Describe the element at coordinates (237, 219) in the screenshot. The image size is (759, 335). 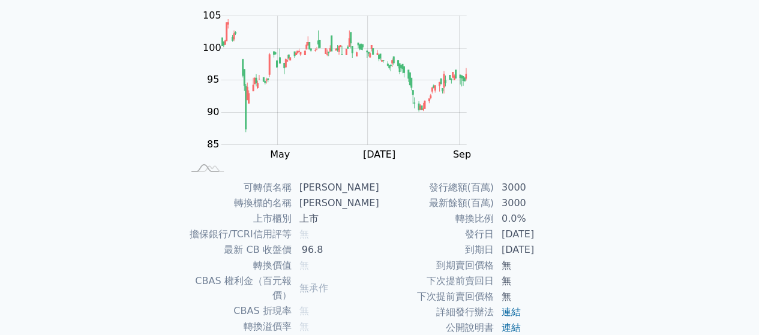
I see `td: 上市櫃別` at that location.